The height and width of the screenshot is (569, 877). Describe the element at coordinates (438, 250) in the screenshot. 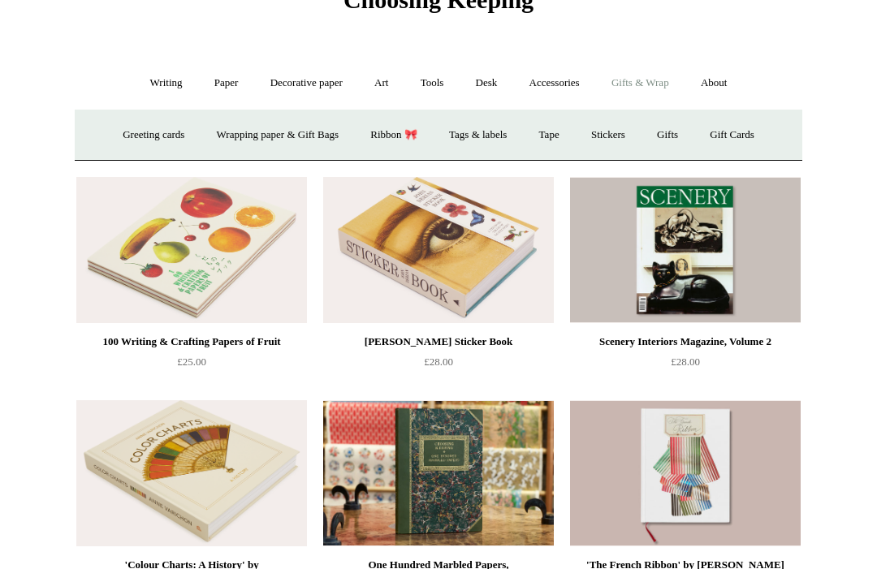

I see `img: John Derian Sticker Book` at that location.